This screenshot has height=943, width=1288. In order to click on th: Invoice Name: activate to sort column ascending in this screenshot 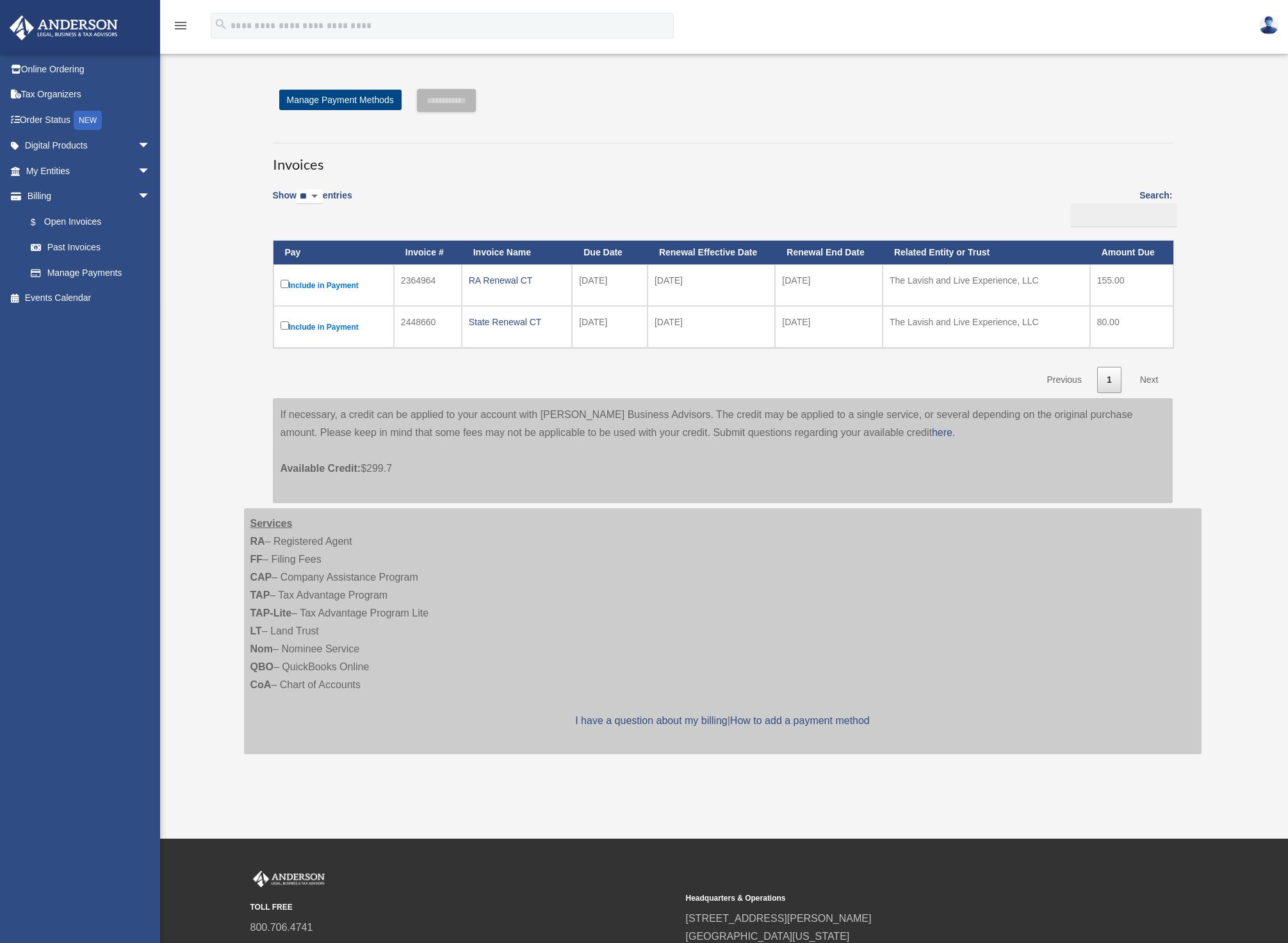, I will do `click(516, 252)`.